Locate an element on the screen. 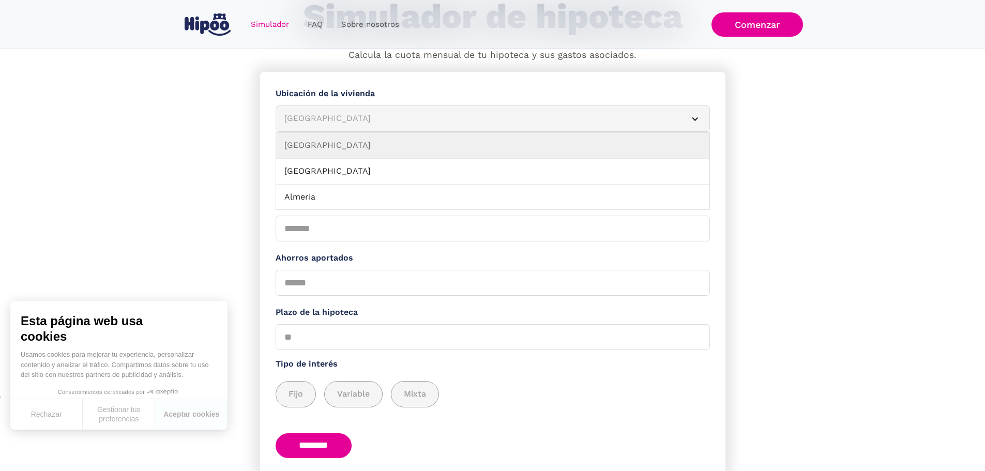  a: Simulador is located at coordinates (270, 24).